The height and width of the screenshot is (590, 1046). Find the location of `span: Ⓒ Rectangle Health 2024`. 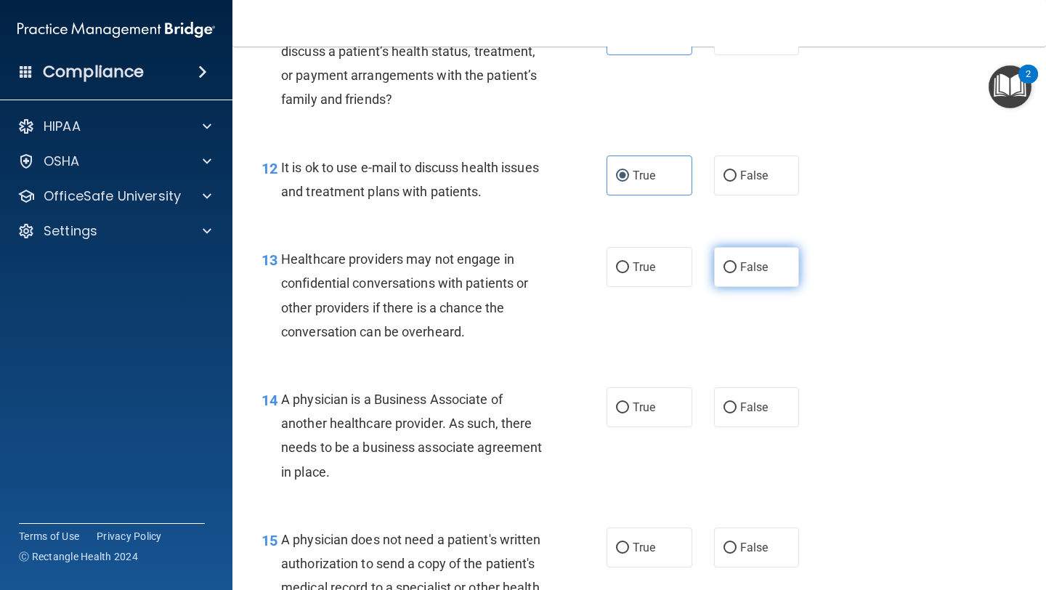

span: Ⓒ Rectangle Health 2024 is located at coordinates (78, 556).